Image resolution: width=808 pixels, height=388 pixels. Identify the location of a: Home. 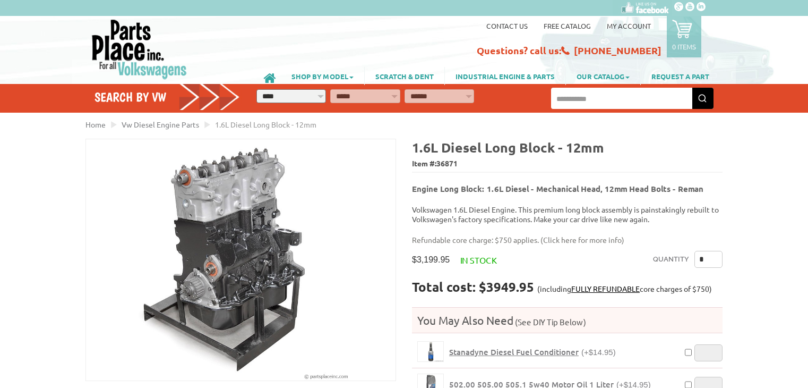
(96, 124).